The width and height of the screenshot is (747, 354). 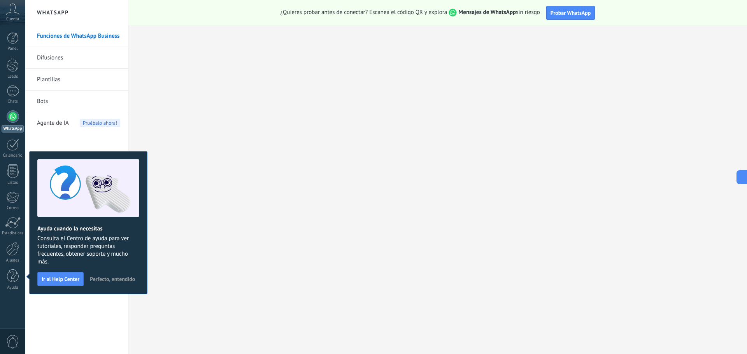 What do you see at coordinates (12, 129) in the screenshot?
I see `div: WhatsApp` at bounding box center [12, 129].